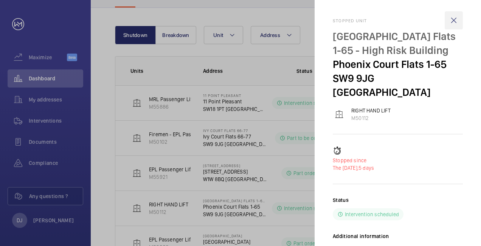 The width and height of the screenshot is (481, 246). Describe the element at coordinates (397, 21) in the screenshot. I see `h2: Stopped unit` at that location.